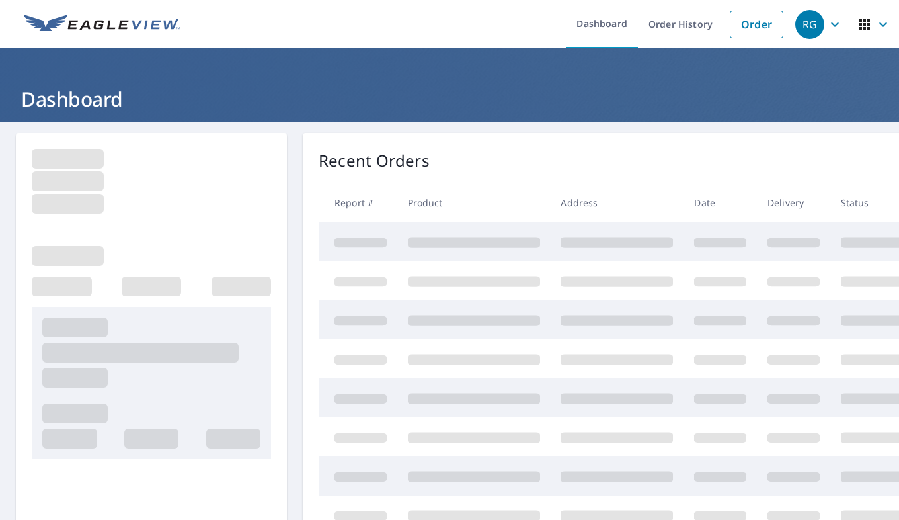 The image size is (899, 520). What do you see at coordinates (474, 202) in the screenshot?
I see `th: Product` at bounding box center [474, 202].